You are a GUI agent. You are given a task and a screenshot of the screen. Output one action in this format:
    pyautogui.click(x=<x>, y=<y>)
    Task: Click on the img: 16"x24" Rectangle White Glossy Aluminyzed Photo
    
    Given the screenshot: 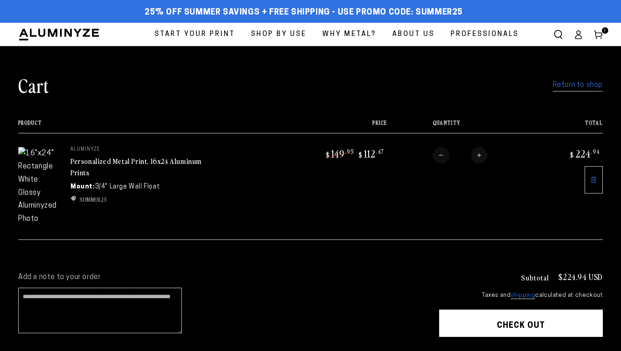 What is the action you would take?
    pyautogui.click(x=37, y=186)
    